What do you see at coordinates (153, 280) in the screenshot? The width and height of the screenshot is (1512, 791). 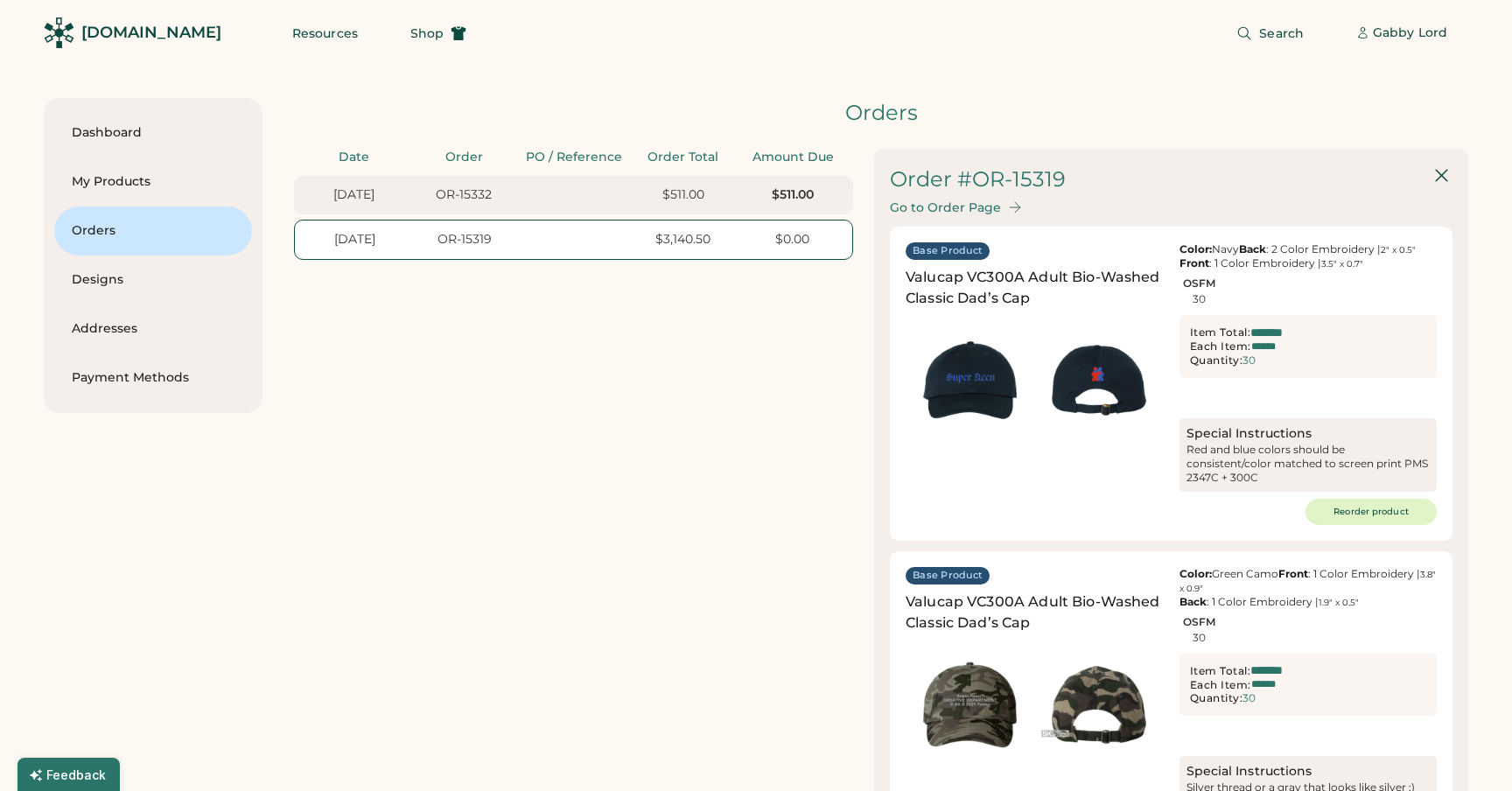 I see `div: Designs` at bounding box center [153, 280].